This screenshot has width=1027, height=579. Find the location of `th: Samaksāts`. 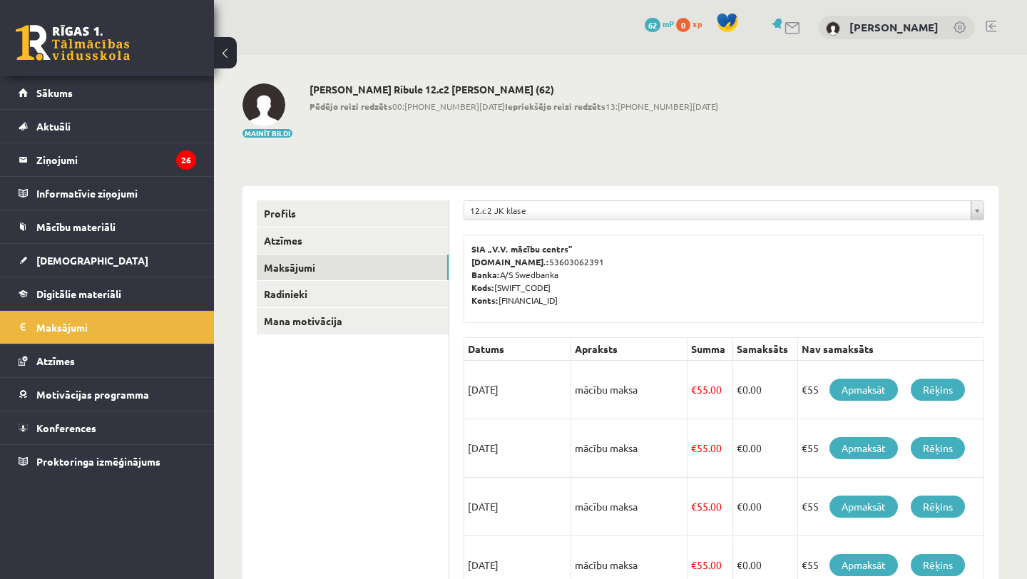

th: Samaksāts is located at coordinates (766, 350).